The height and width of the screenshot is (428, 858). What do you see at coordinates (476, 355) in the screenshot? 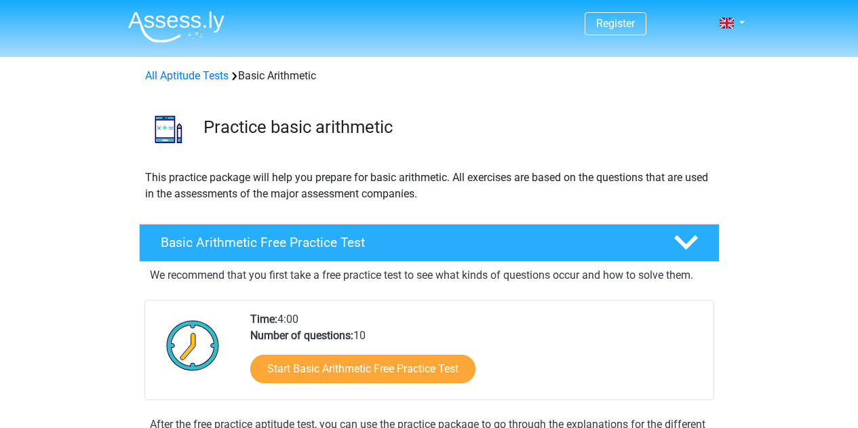
I see `div: 4:00 10` at bounding box center [476, 355].